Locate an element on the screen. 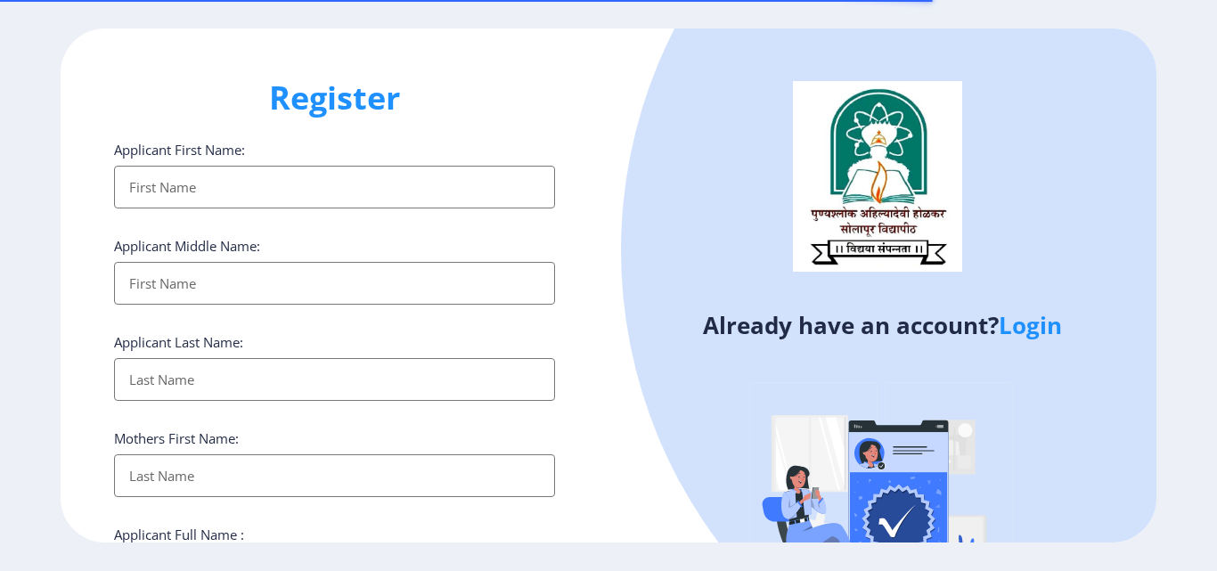  label: Applicant Last Name: is located at coordinates (178, 342).